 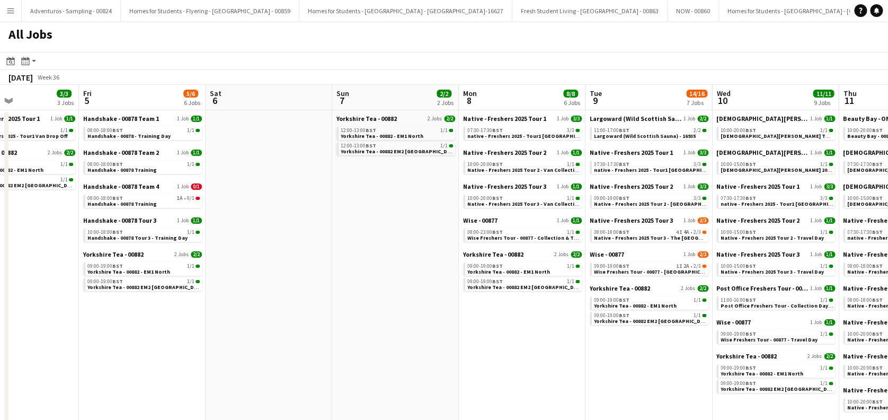 What do you see at coordinates (144, 132) in the screenshot?
I see `a: 08:00-18:00BST1/1Handshake - 00878 - Training Day` at bounding box center [144, 132].